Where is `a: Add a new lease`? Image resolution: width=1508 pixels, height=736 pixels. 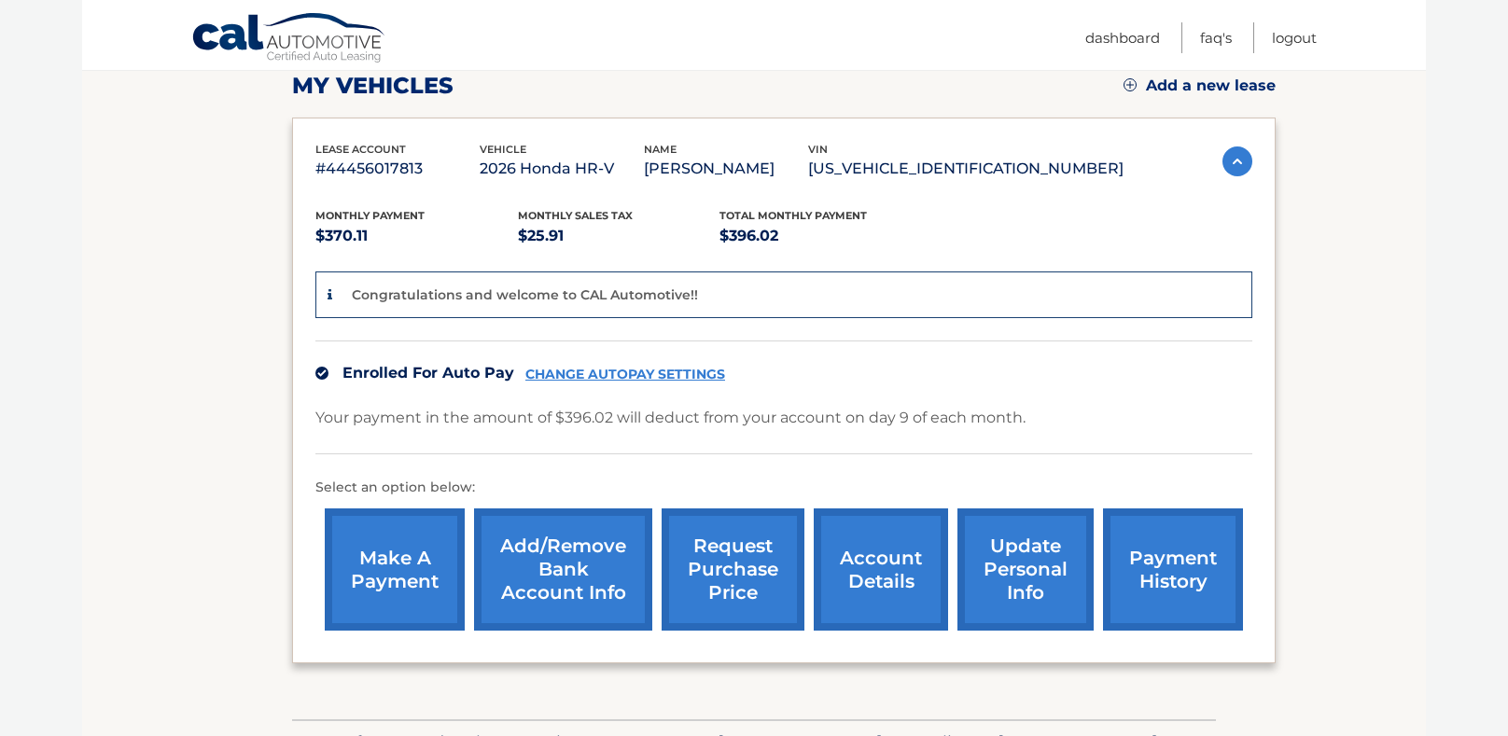
a: Add a new lease is located at coordinates (1199, 86).